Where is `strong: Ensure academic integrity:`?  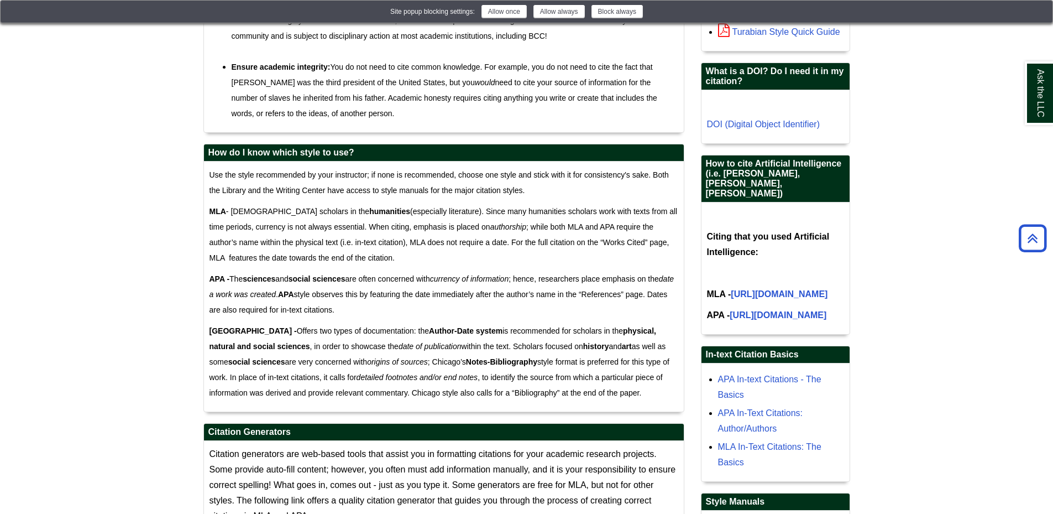
strong: Ensure academic integrity: is located at coordinates (281, 67).